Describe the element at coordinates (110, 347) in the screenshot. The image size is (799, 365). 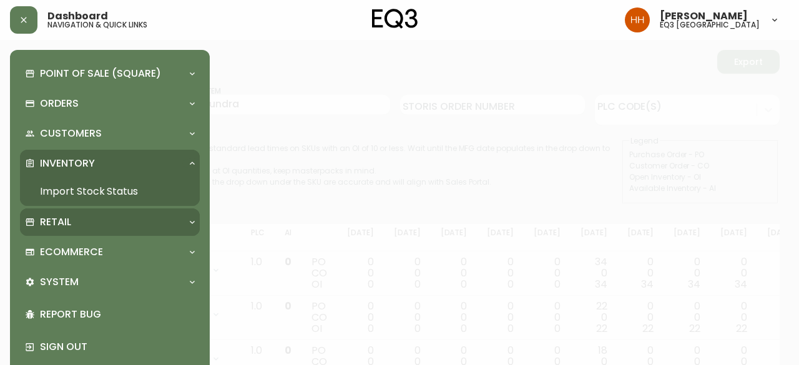
I see `div: Sign Out` at that location.